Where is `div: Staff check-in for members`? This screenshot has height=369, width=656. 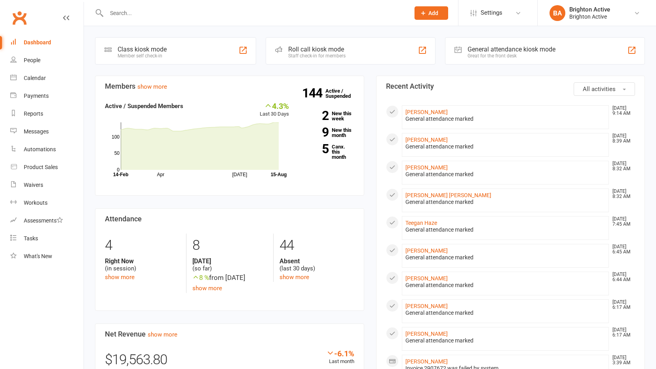
div: Staff check-in for members is located at coordinates (317, 56).